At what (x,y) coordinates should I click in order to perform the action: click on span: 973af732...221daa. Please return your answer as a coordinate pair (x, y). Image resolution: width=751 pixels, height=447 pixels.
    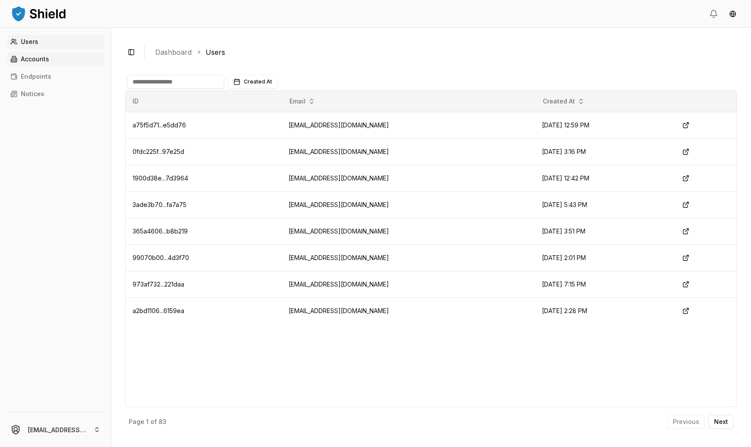
    Looking at the image, I should click on (158, 284).